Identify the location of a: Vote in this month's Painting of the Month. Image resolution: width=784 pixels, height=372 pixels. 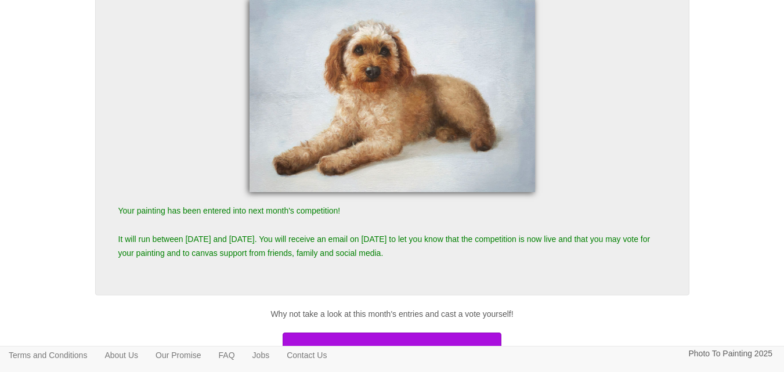
(392, 352).